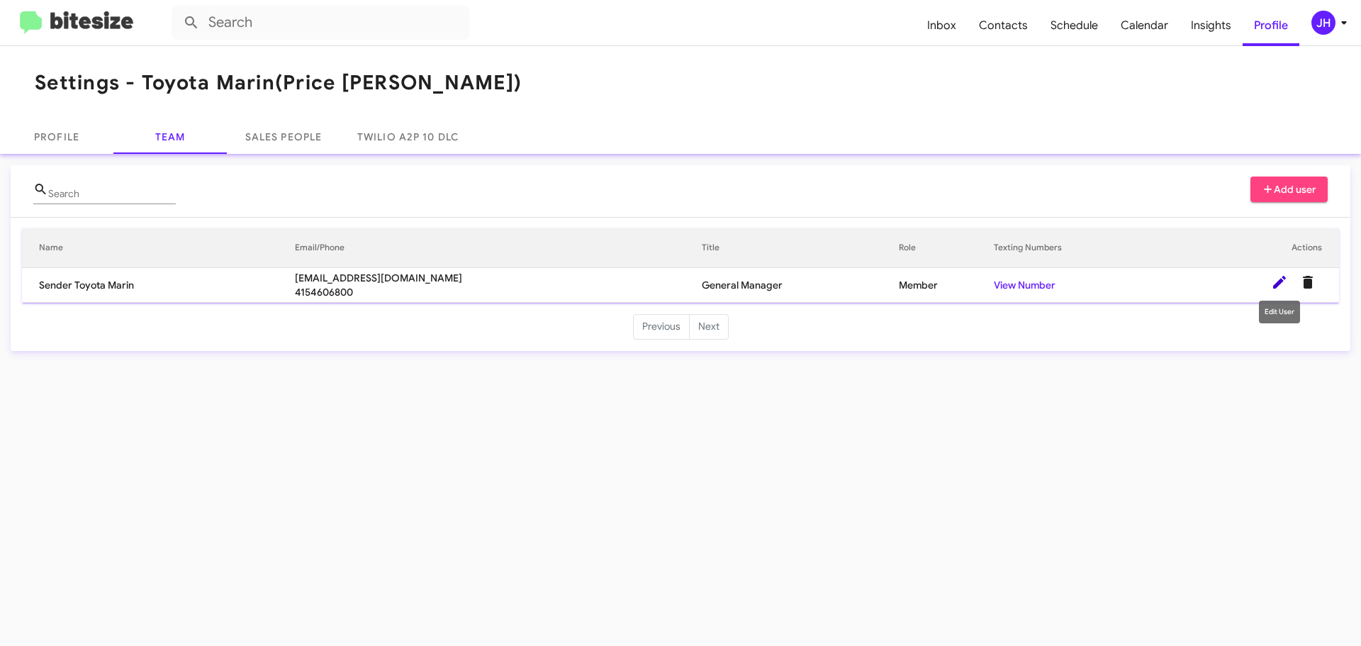 This screenshot has width=1361, height=646. What do you see at coordinates (1290, 189) in the screenshot?
I see `span: Add user` at bounding box center [1290, 189].